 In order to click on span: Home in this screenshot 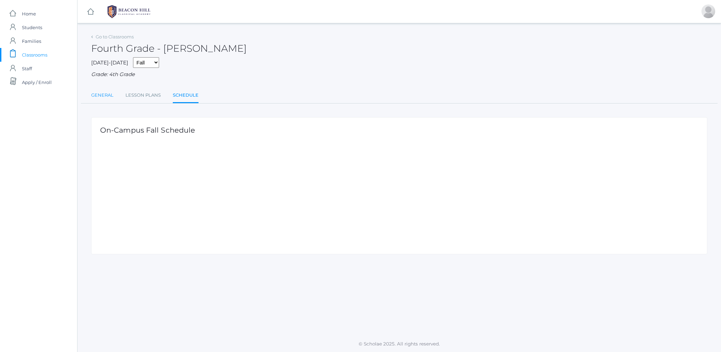, I will do `click(29, 14)`.